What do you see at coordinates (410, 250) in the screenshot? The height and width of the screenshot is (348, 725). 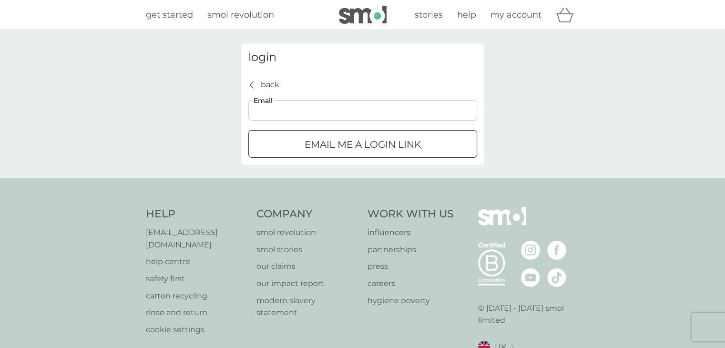 I see `a: partnerships` at bounding box center [410, 250].